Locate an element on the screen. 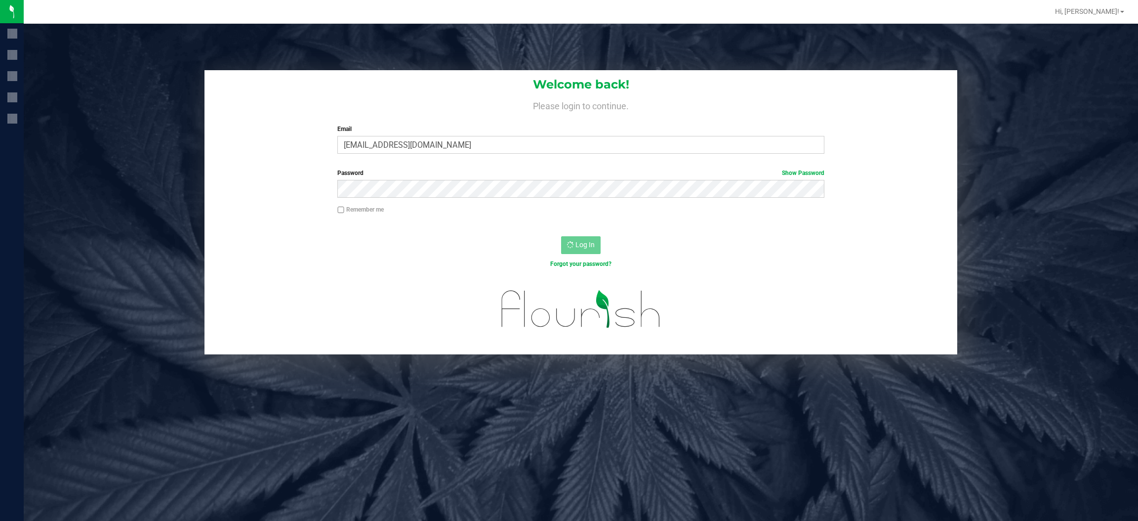  h1: Welcome back! is located at coordinates (581, 84).